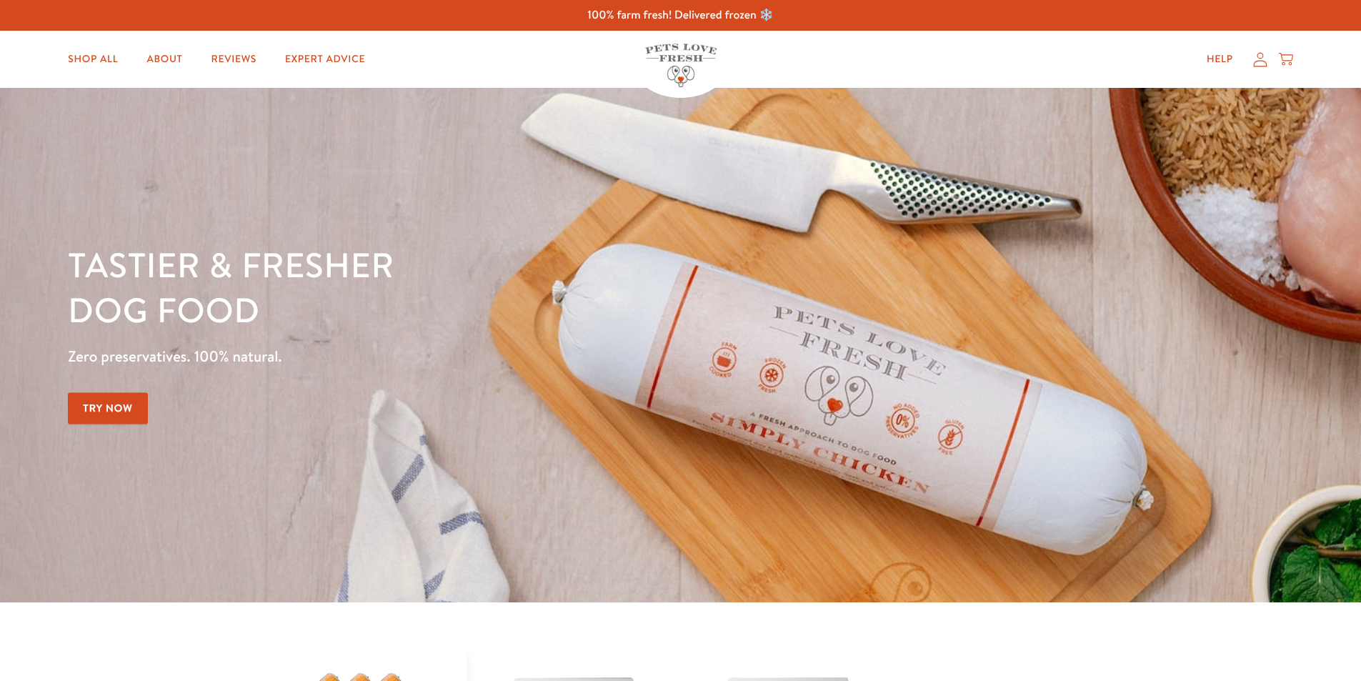  What do you see at coordinates (1220, 59) in the screenshot?
I see `a: Help` at bounding box center [1220, 59].